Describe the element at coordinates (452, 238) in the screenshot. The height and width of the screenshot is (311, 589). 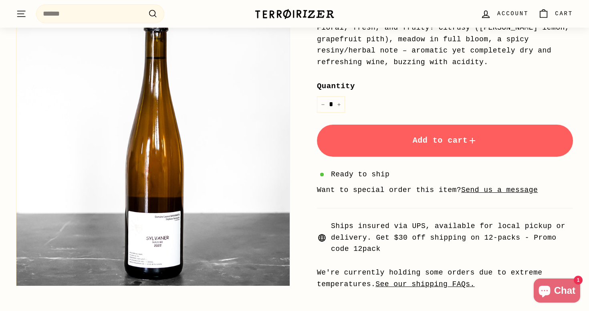
I see `span: Ships insured via UPS, available for local pickup or delivery. Get $30 off shipping on 12-packs -...` at that location.